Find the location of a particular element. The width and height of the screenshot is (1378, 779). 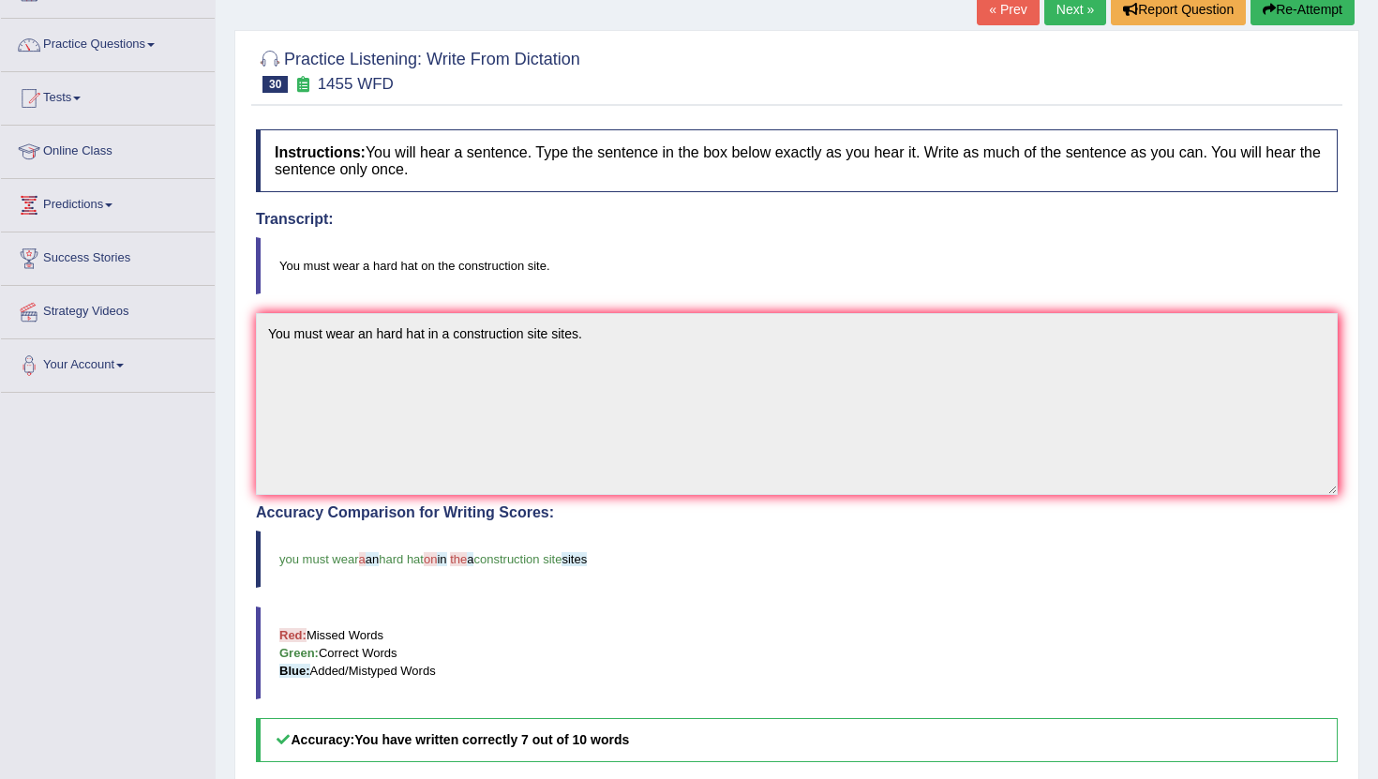

span: 30 is located at coordinates (275, 84).